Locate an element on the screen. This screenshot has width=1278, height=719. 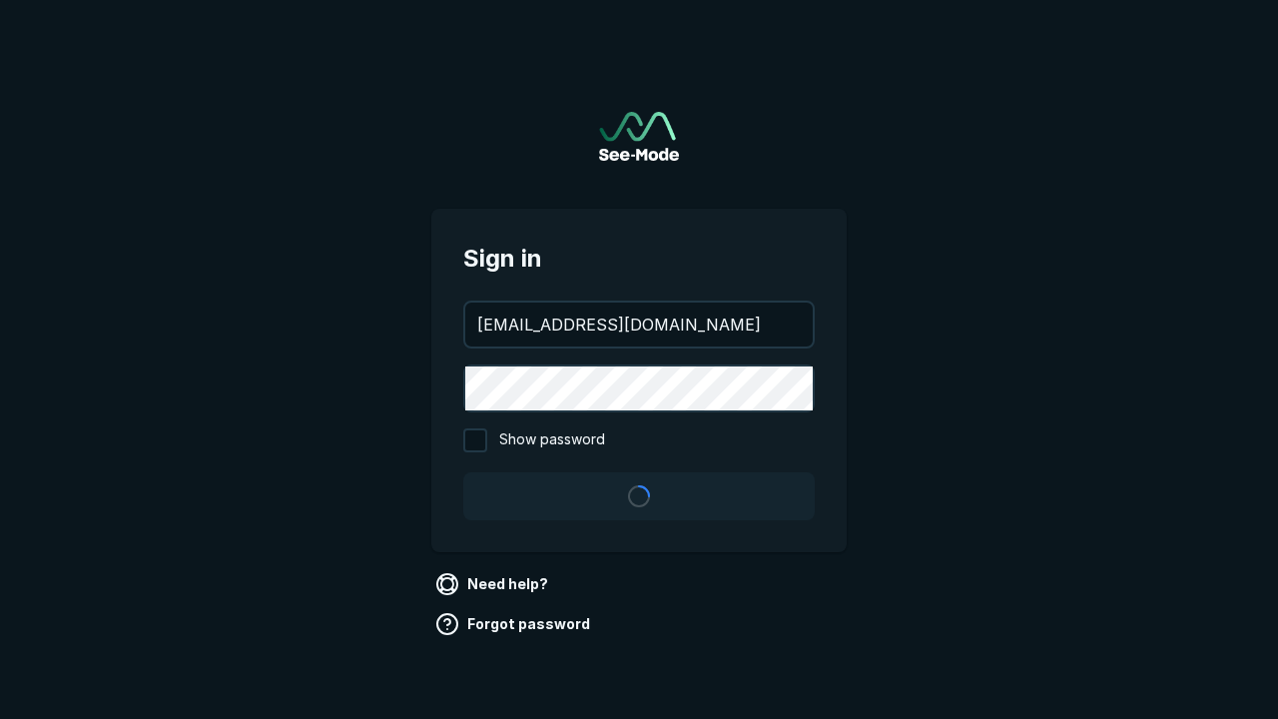
span: Show password is located at coordinates (552, 440).